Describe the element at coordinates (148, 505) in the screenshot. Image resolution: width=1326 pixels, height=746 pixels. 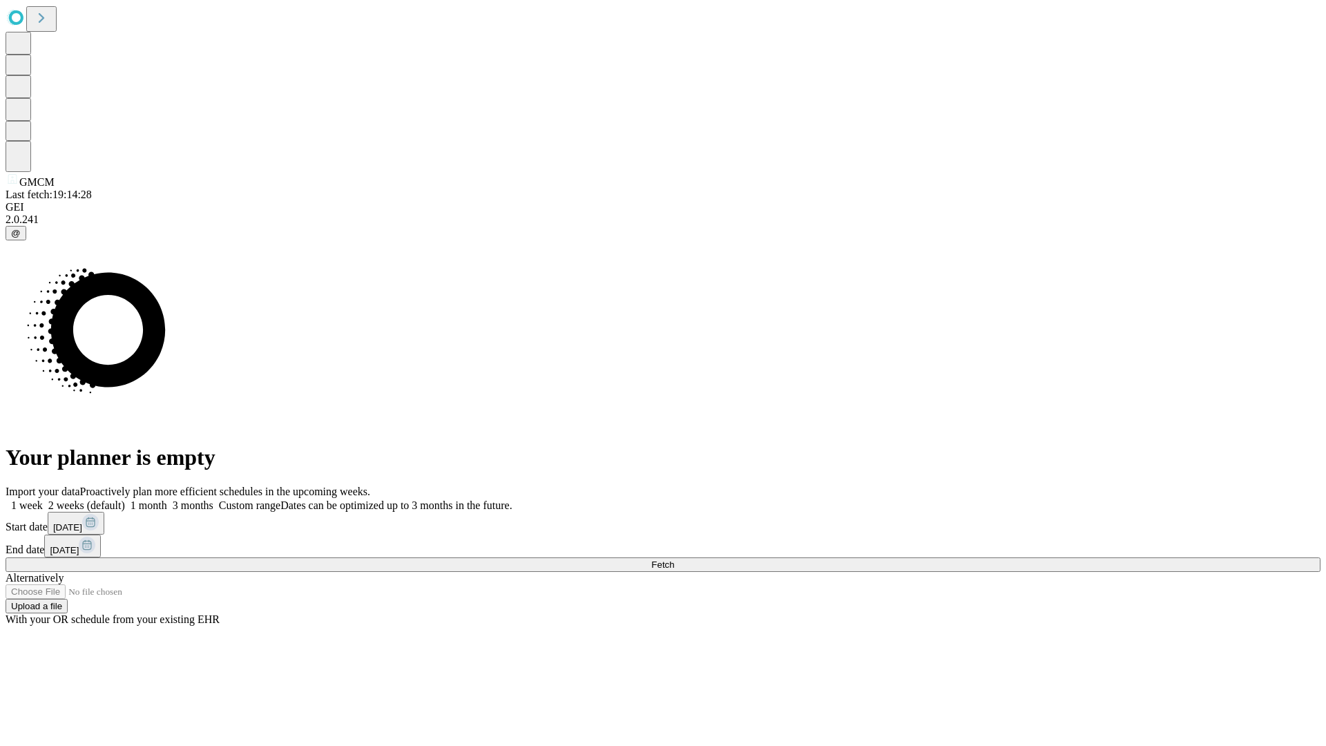
I see `span: 1 month` at that location.